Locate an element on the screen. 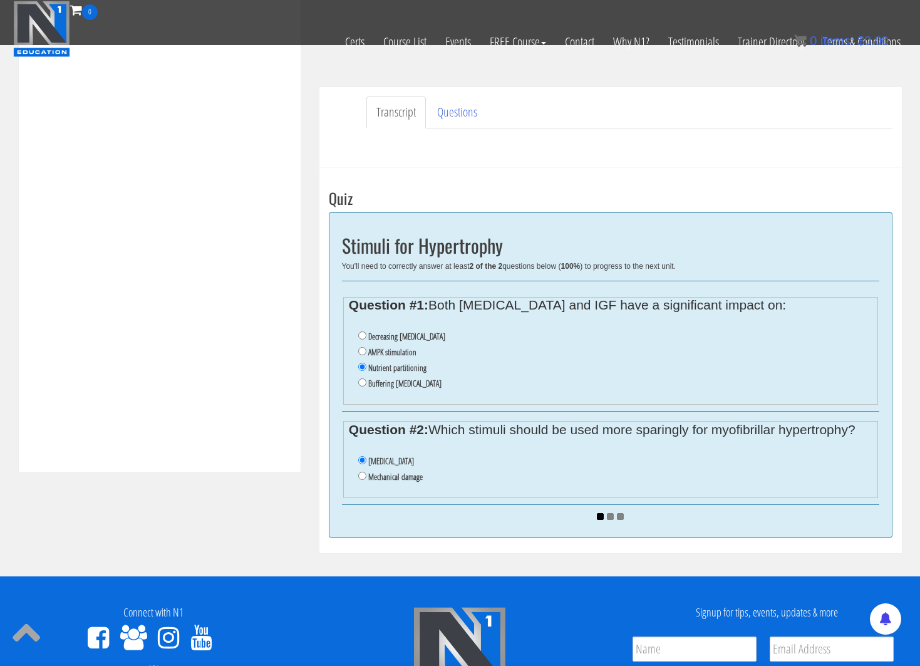 This screenshot has width=920, height=666. a: Questions is located at coordinates (457, 112).